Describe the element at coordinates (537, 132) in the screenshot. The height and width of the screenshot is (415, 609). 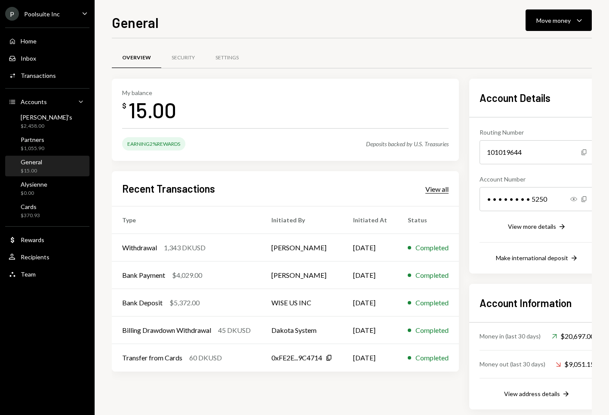
I see `div: Routing Number` at that location.